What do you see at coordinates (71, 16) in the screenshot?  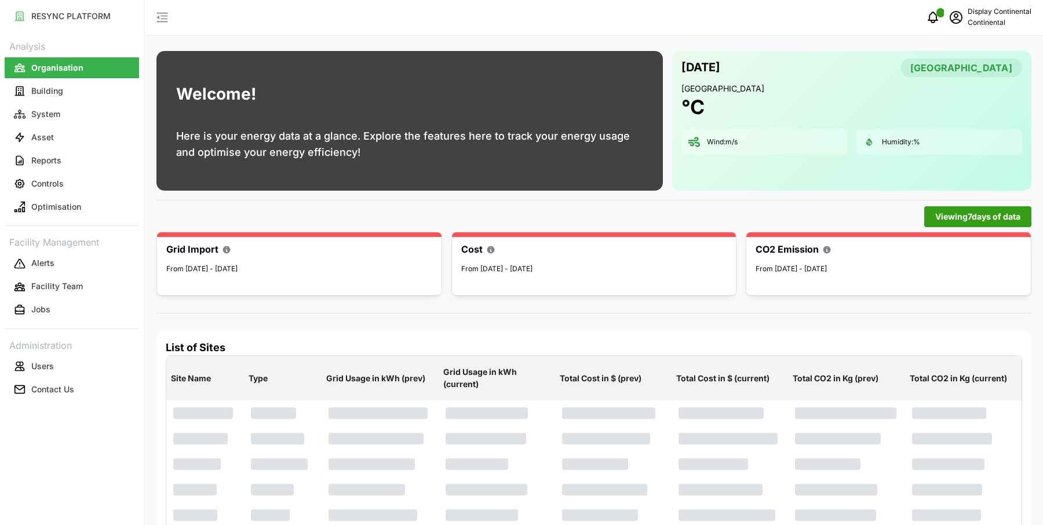 I see `p: RESYNC PLATFORM` at bounding box center [71, 16].